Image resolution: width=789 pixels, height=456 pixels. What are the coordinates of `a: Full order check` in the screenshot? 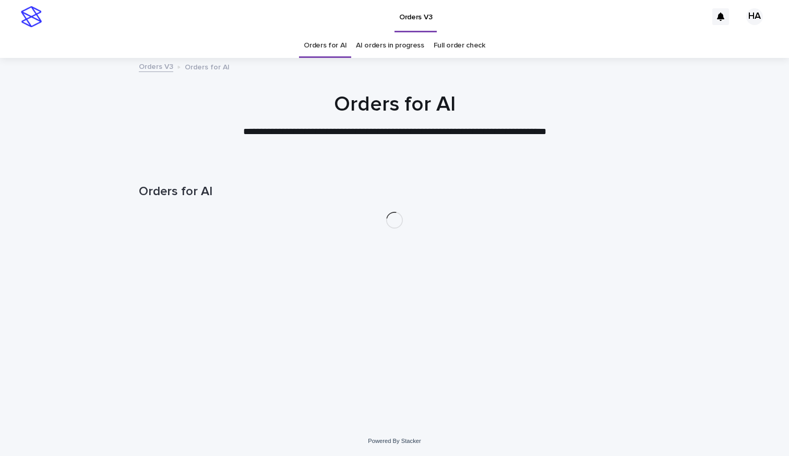 It's located at (459, 45).